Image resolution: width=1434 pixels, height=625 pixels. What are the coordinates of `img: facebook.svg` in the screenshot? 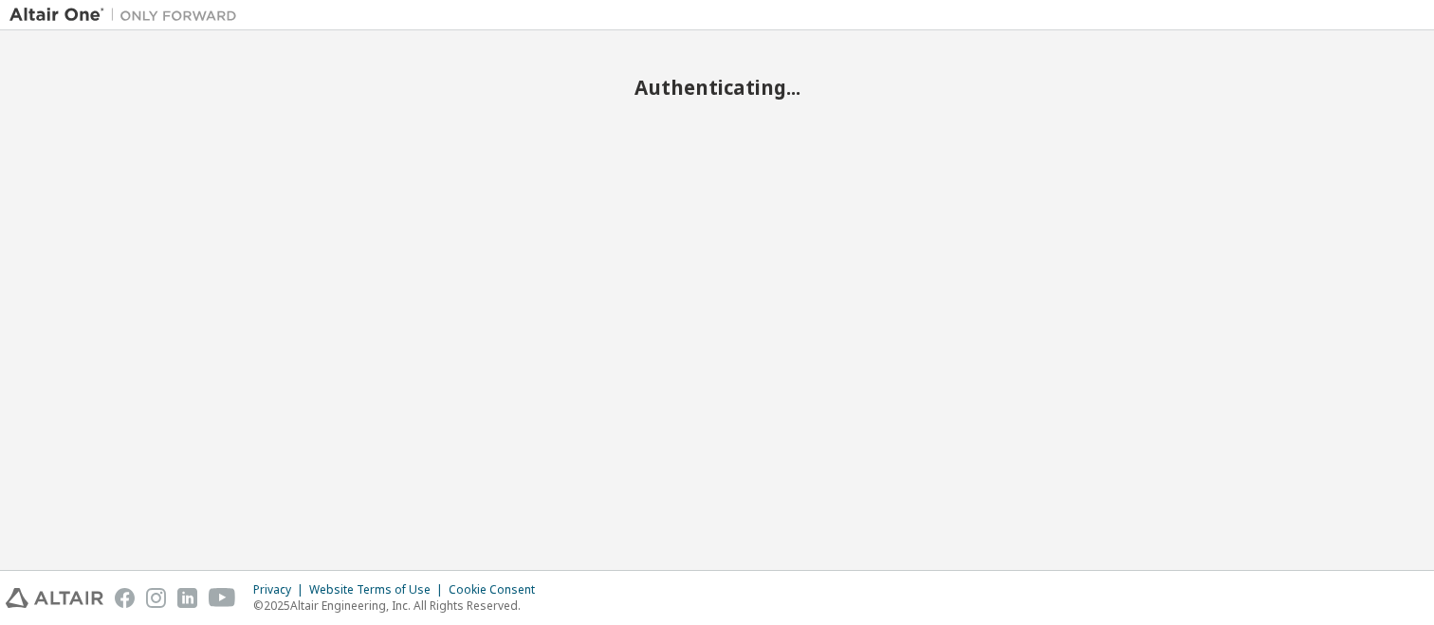 It's located at (124, 597).